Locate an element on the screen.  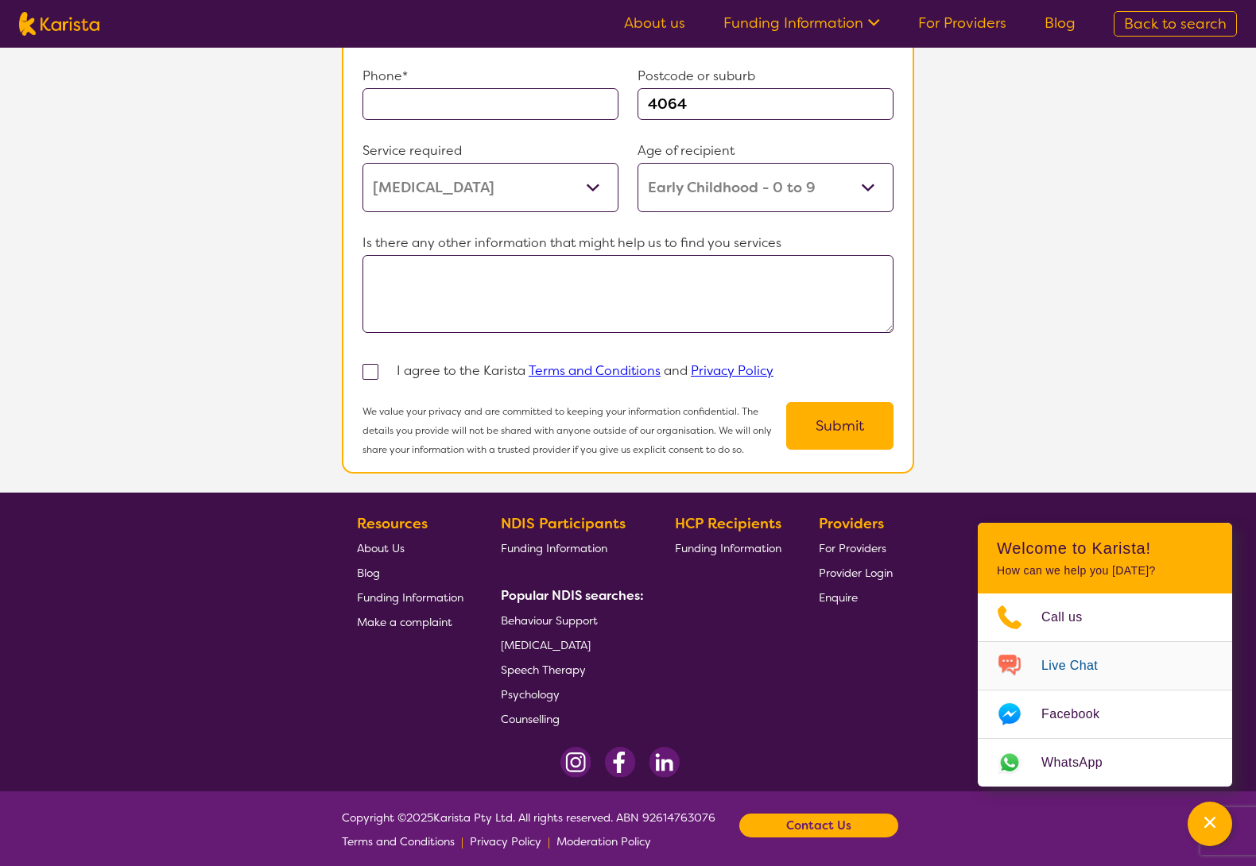
span: Privacy Policy is located at coordinates (505, 842).